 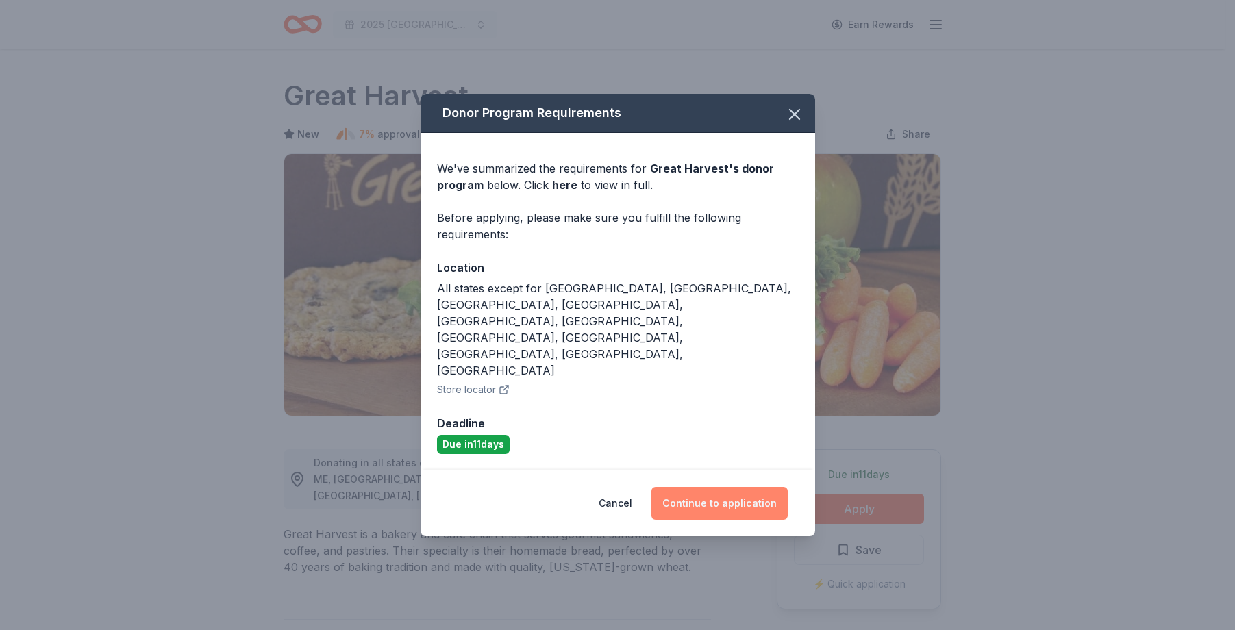 I want to click on div: Donor Program Requirements, so click(x=618, y=113).